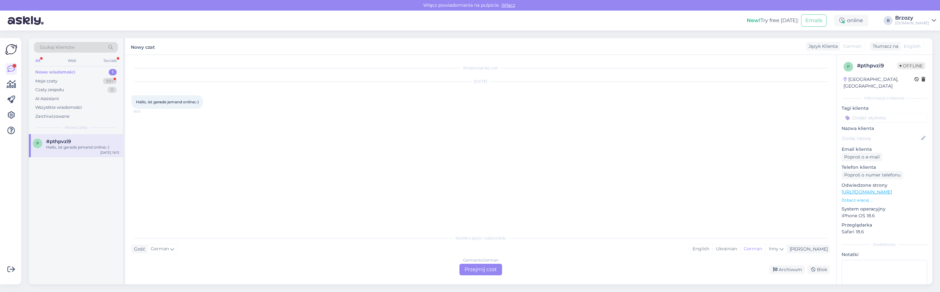 This screenshot has width=940, height=292. Describe the element at coordinates (38, 61) in the screenshot. I see `div: All` at that location.